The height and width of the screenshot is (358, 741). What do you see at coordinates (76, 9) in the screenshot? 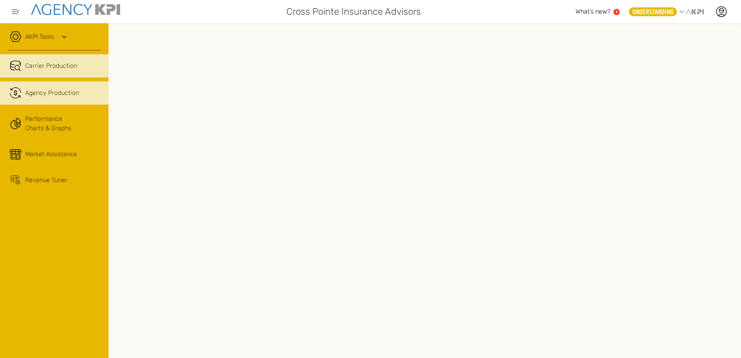
I see `img: agencykpi-logo-550x69-2d9e3fa8.png` at bounding box center [76, 9].